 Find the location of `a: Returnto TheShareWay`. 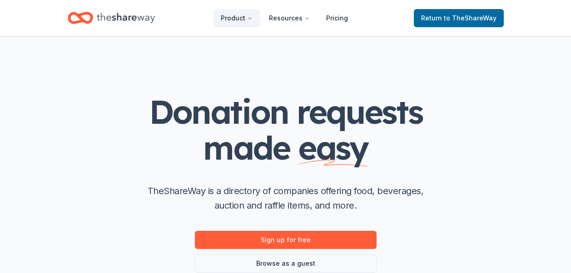

a: Returnto TheShareWay is located at coordinates (459, 18).